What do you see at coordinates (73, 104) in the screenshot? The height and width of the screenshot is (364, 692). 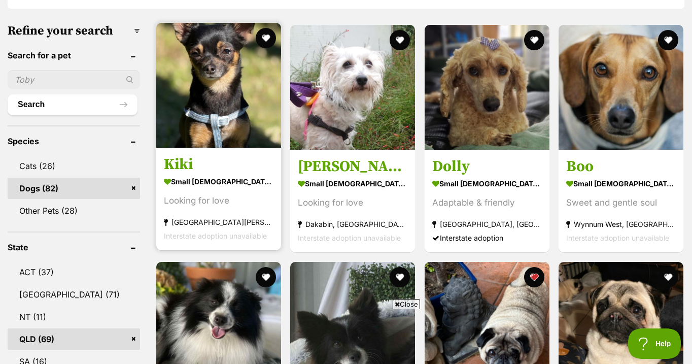 I see `button: Search` at bounding box center [73, 104].